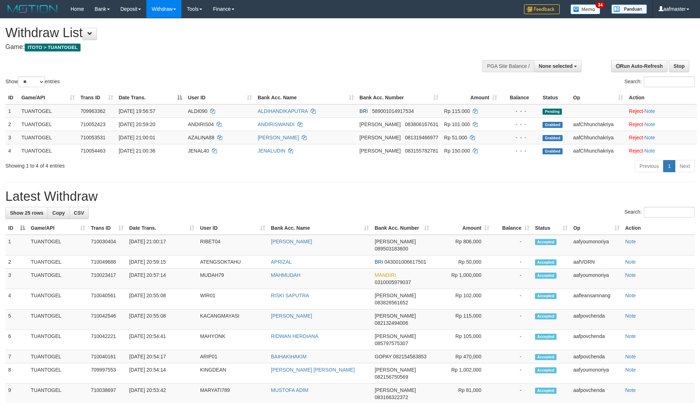 Image resolution: width=700 pixels, height=403 pixels. I want to click on td: 710023417, so click(107, 279).